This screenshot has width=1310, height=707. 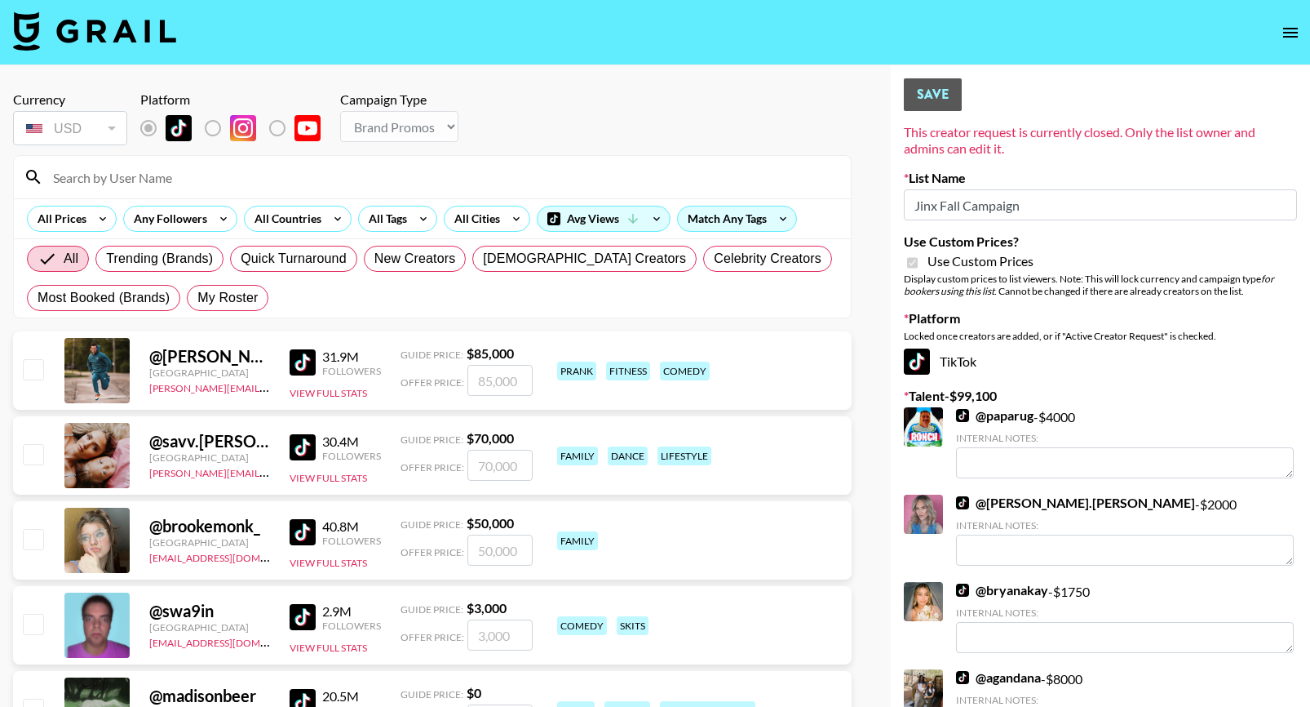 I want to click on input: 50,000, so click(x=500, y=550).